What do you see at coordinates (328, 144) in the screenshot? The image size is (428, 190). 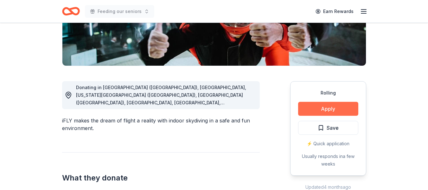 I see `div: ⚡️ Quick application` at bounding box center [328, 144].